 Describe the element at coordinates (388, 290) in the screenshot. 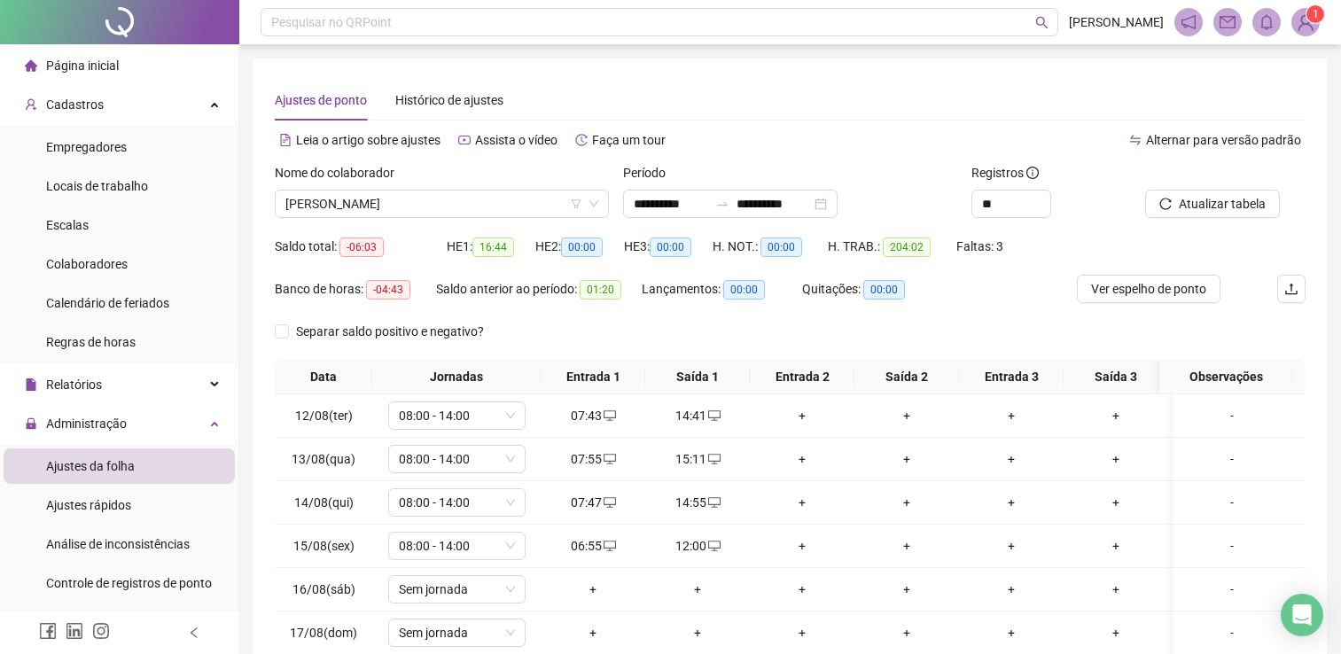

I see `span: -04:43` at that location.